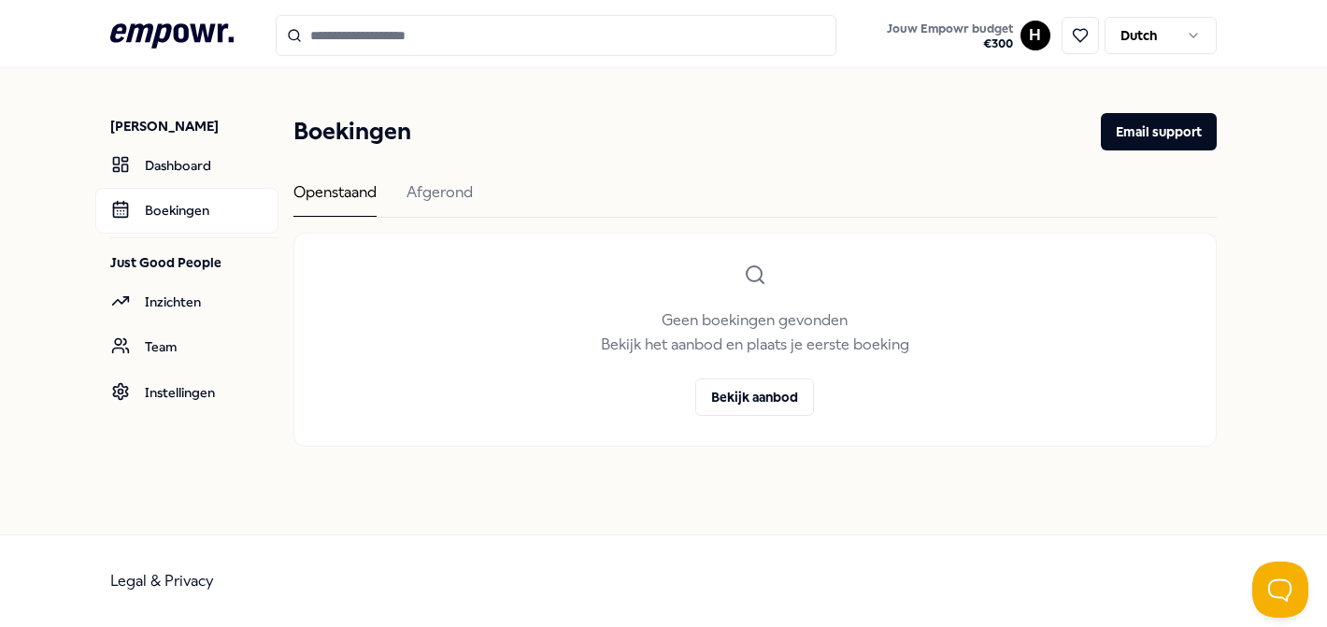 The image size is (1327, 627). I want to click on h1: Boekingen, so click(352, 132).